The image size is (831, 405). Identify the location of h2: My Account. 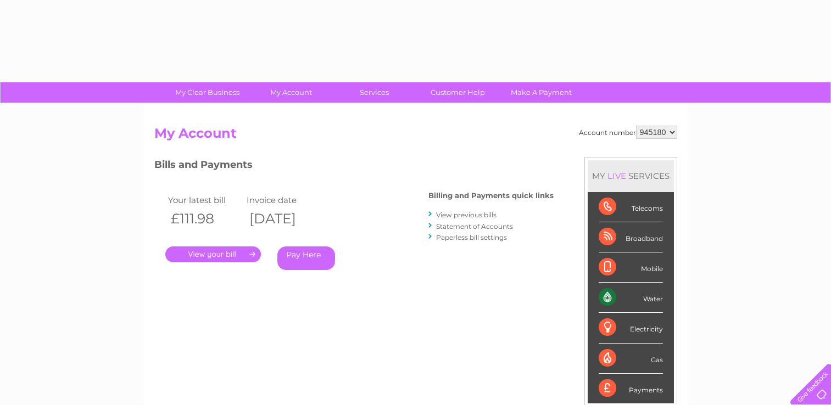
(416, 136).